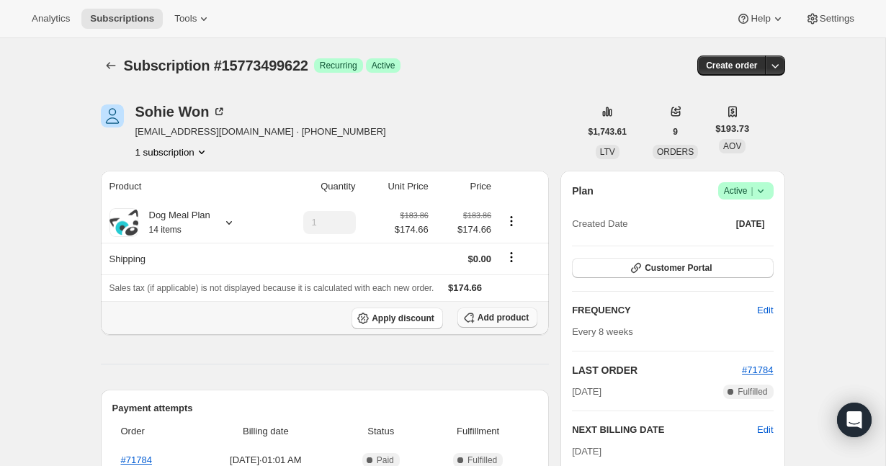 Image resolution: width=886 pixels, height=466 pixels. Describe the element at coordinates (830, 19) in the screenshot. I see `button: Settings` at that location.